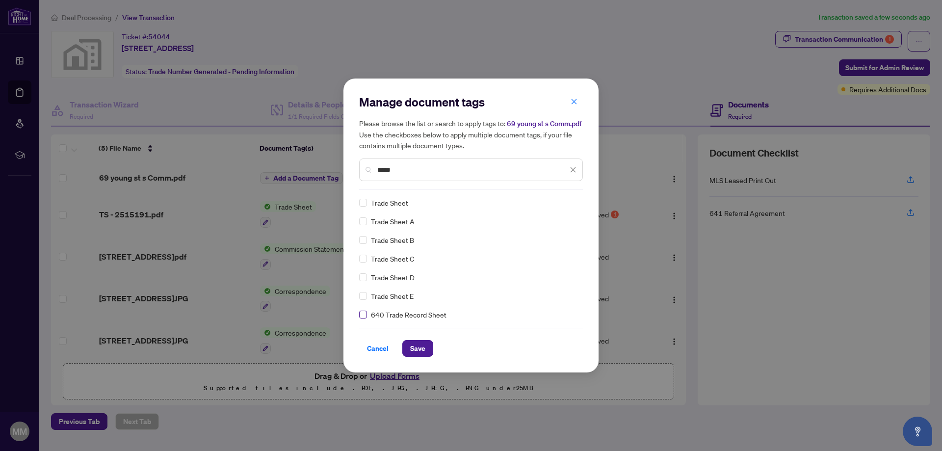 The image size is (942, 451). Describe the element at coordinates (417, 348) in the screenshot. I see `button: Save` at that location.